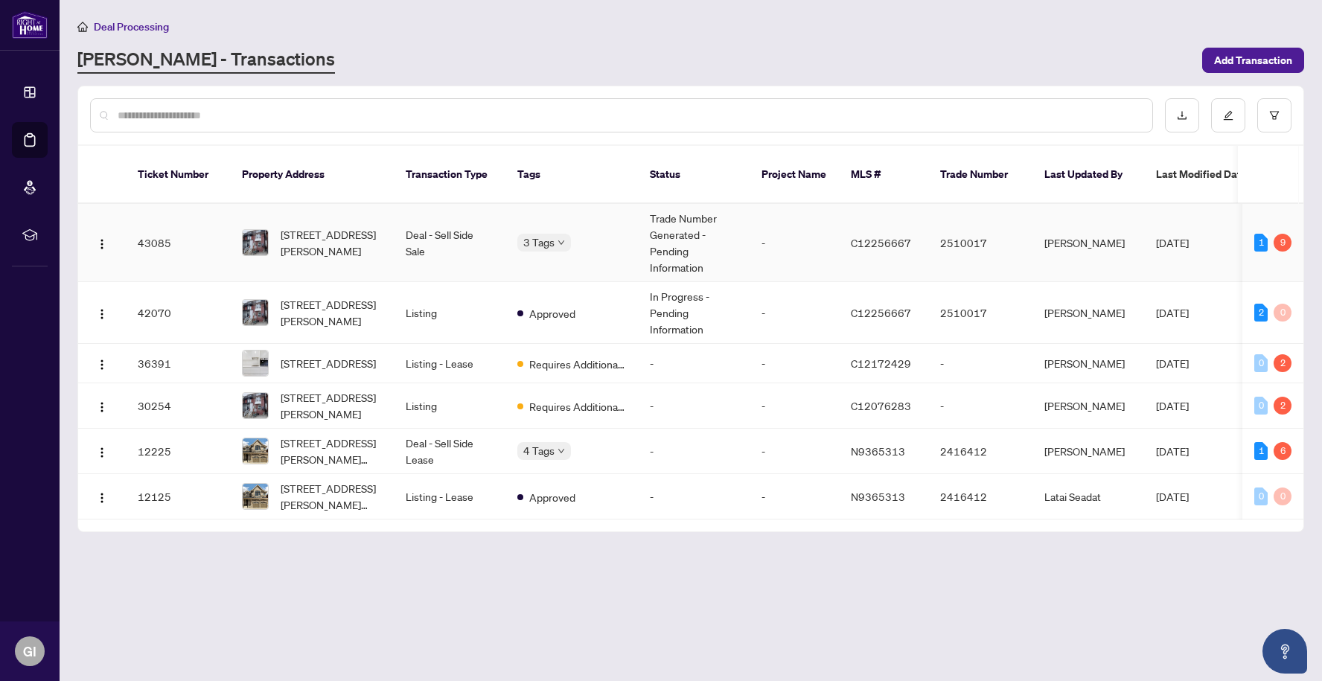 This screenshot has width=1322, height=681. What do you see at coordinates (1261, 451) in the screenshot?
I see `div: 1` at bounding box center [1261, 451].